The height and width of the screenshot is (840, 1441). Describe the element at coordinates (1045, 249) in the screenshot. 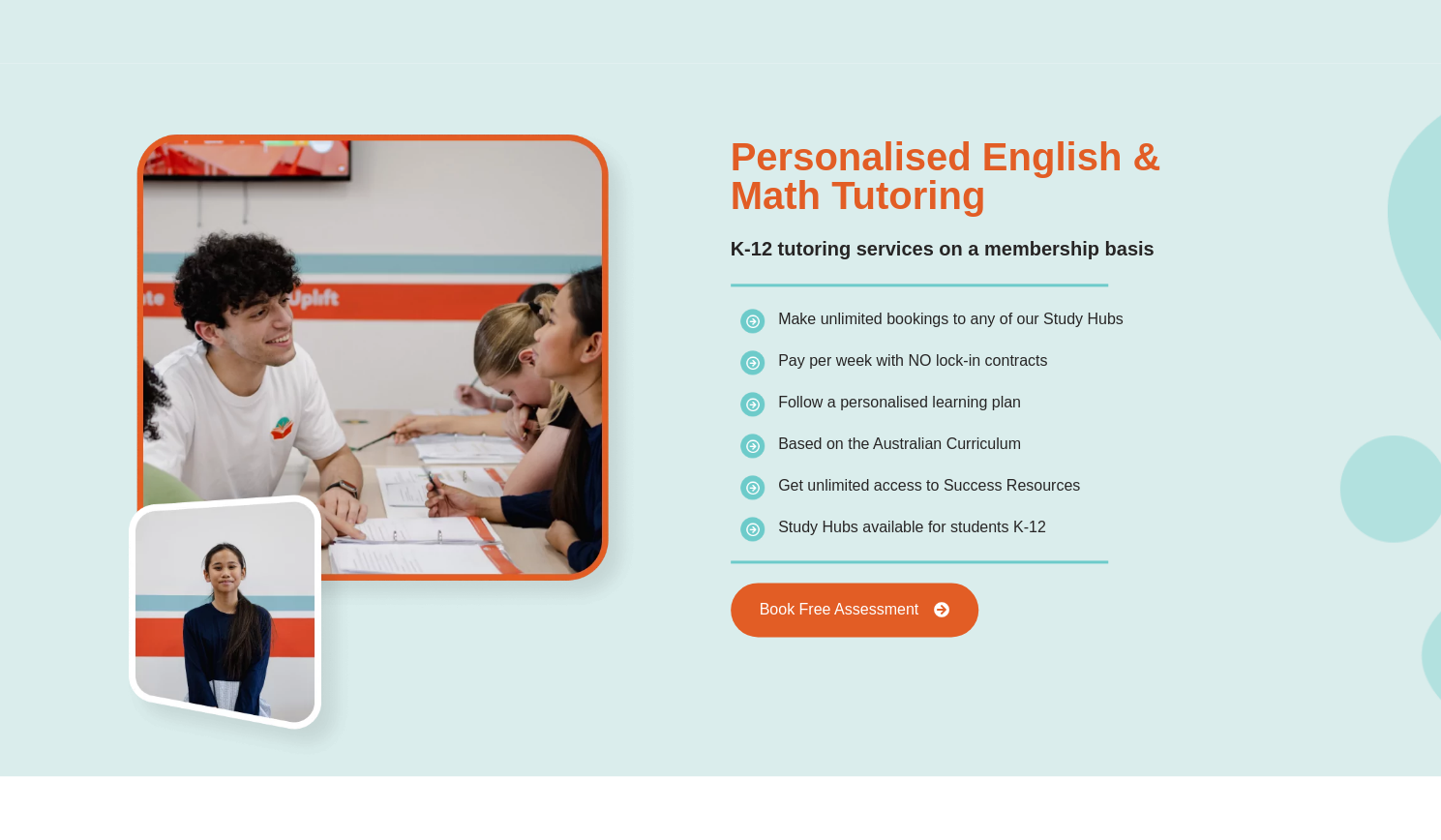

I see `h2: K-12 tutoring services on a membership basis` at that location.